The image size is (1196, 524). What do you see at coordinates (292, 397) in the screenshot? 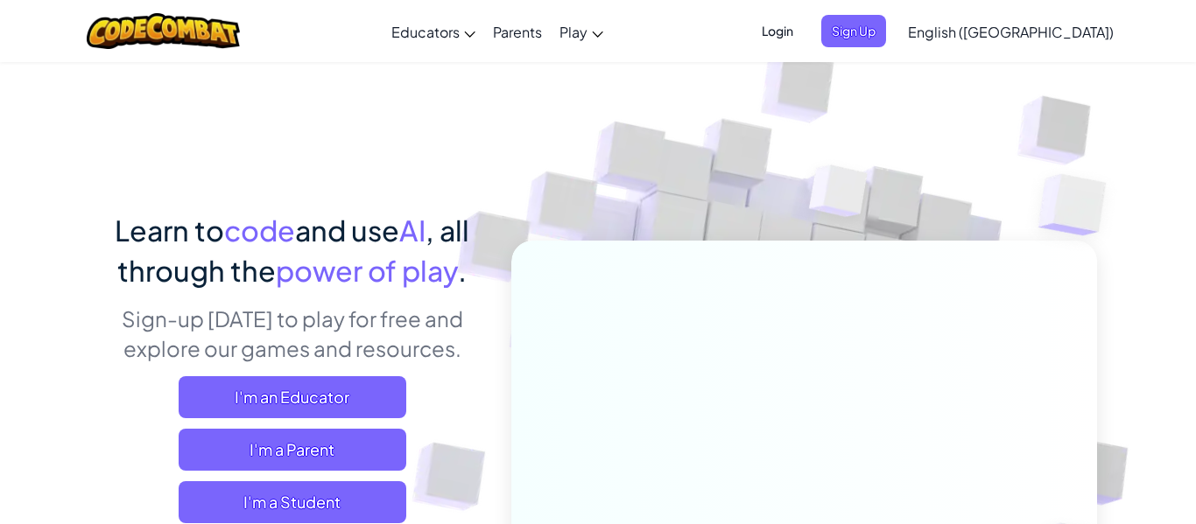
I see `a: I'm an Educator` at bounding box center [292, 397].